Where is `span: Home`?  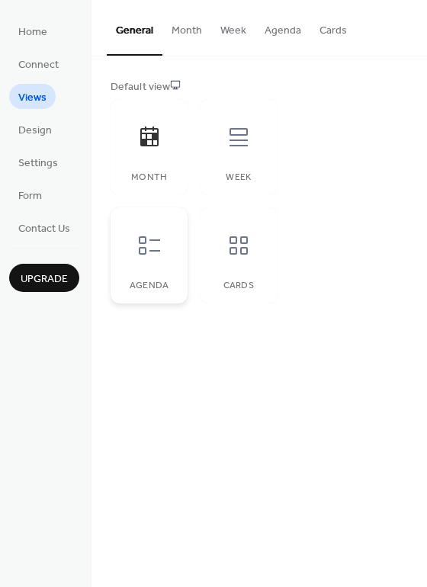 span: Home is located at coordinates (33, 32).